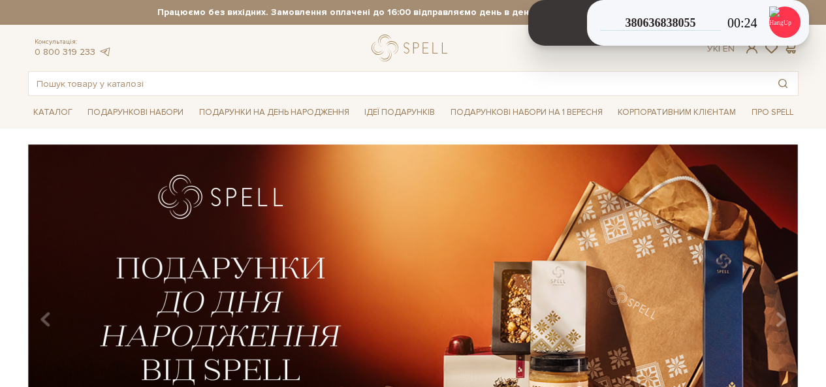 Image resolution: width=826 pixels, height=387 pixels. I want to click on a: Каталог, so click(53, 112).